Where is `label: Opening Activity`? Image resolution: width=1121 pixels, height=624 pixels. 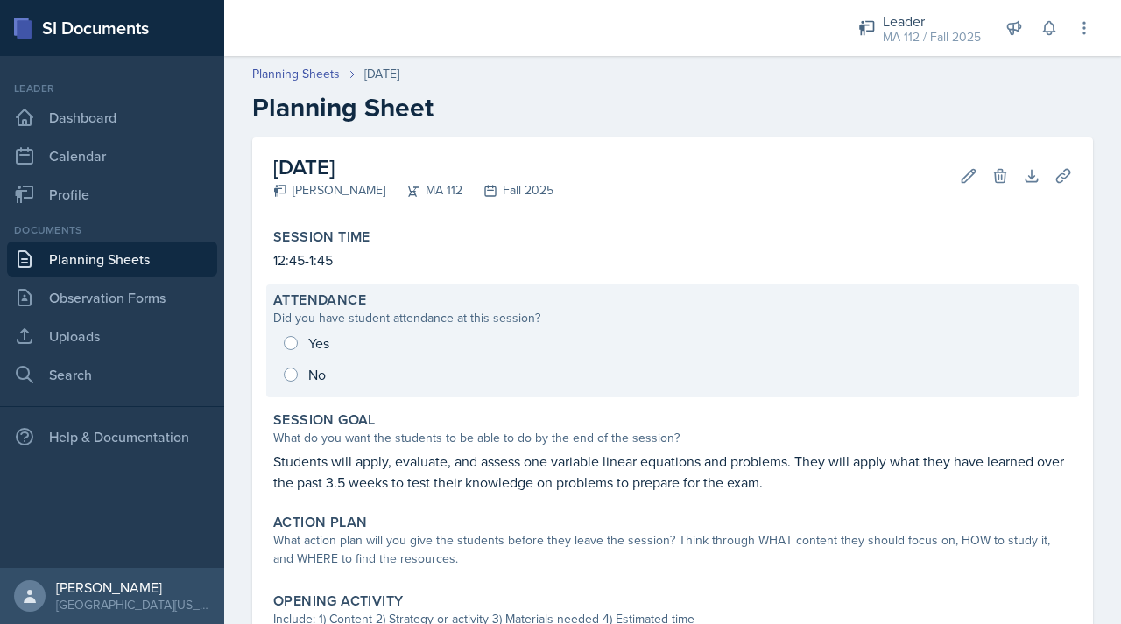
label: Opening Activity is located at coordinates (338, 602).